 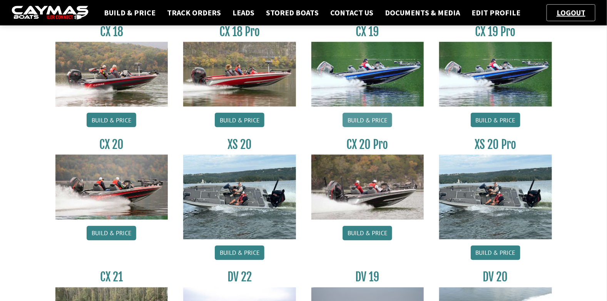 I want to click on h3: CX 18, so click(x=112, y=32).